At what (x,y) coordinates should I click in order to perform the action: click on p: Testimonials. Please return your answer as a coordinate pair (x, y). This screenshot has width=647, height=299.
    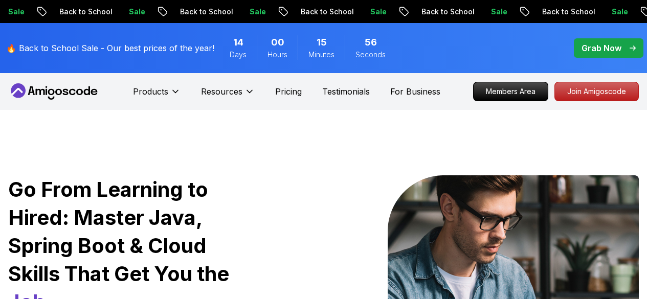
    Looking at the image, I should click on (346, 92).